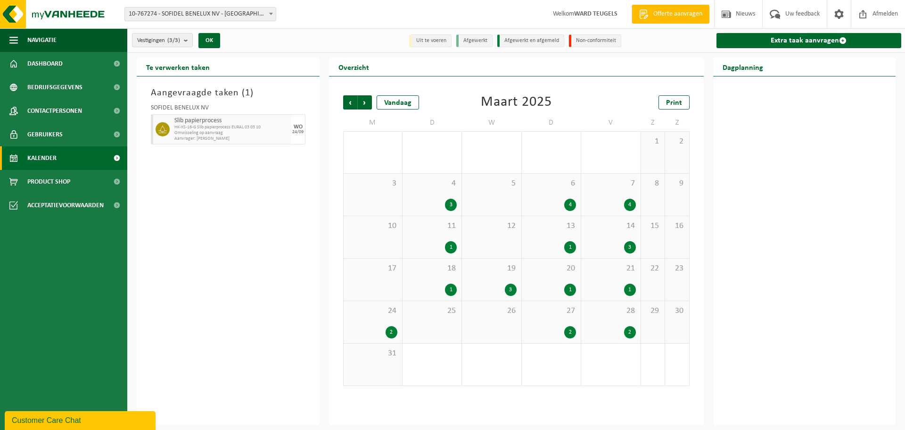  Describe the element at coordinates (365, 102) in the screenshot. I see `span: Volgende` at that location.